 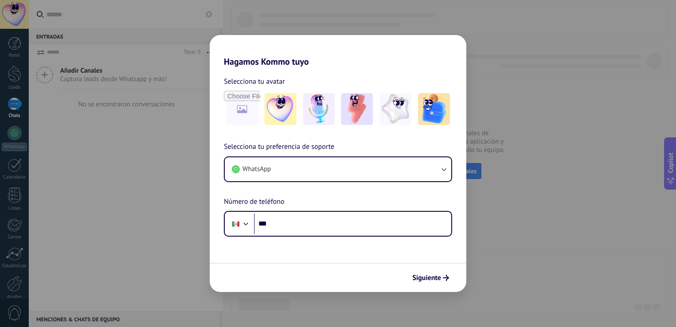 I want to click on h2: Hagamos Kommo tuyo, so click(x=338, y=51).